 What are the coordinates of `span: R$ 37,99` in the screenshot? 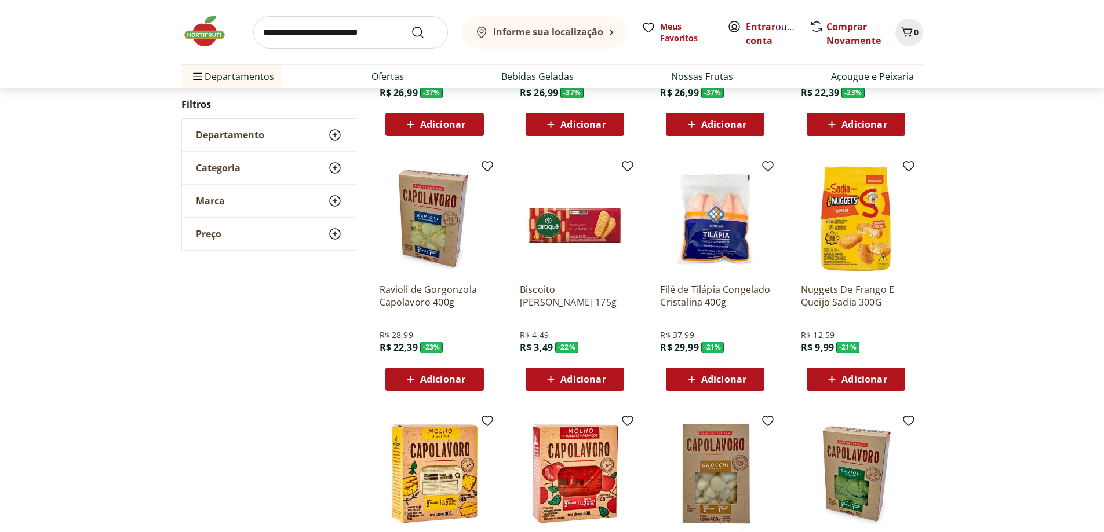 It's located at (677, 335).